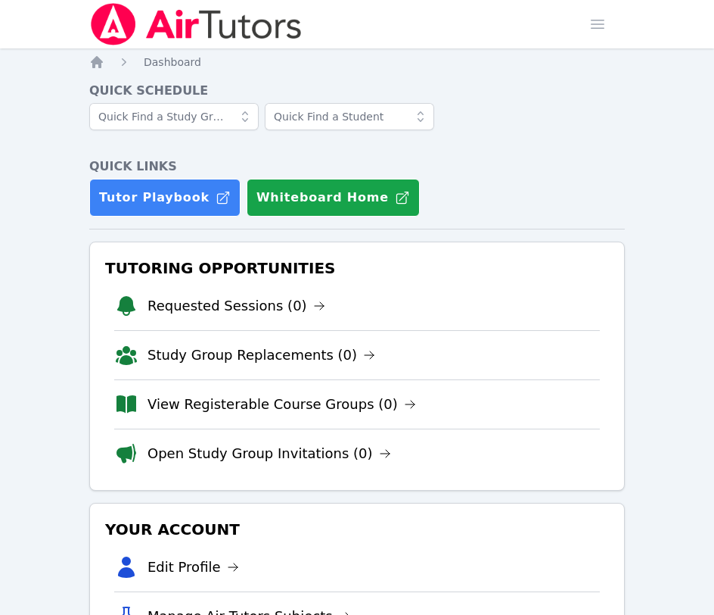 The height and width of the screenshot is (615, 714). I want to click on h3: Your Account, so click(357, 529).